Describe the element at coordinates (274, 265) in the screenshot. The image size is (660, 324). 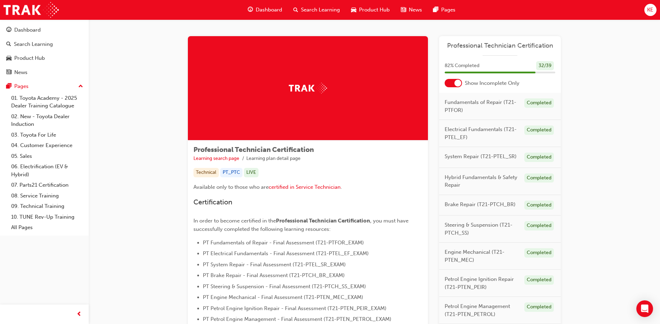
I see `span: PT System Repair - Final Assessment (T21-PTEL_SR_EXAM)` at that location.